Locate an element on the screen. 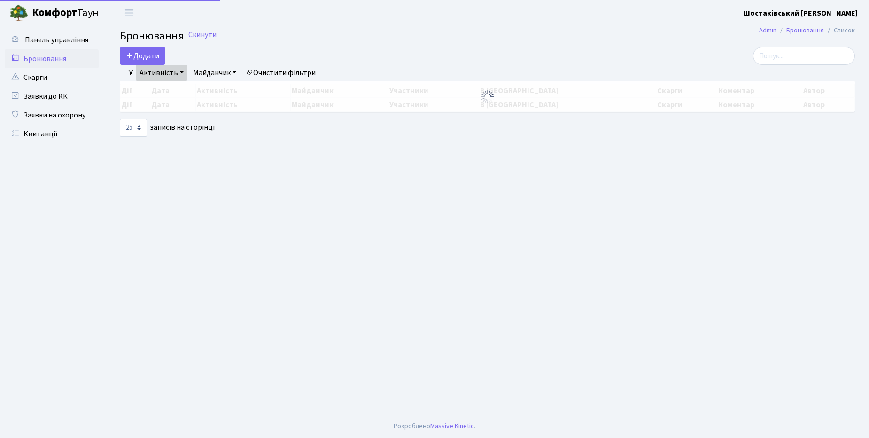  select: записів на сторінці is located at coordinates (133, 128).